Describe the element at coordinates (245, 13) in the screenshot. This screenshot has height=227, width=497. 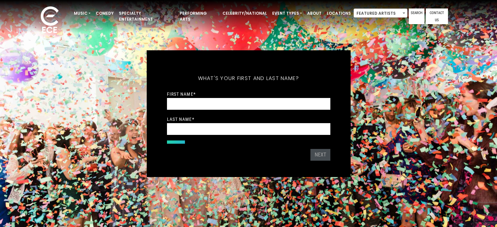
I see `a: Celebrity/National` at that location.